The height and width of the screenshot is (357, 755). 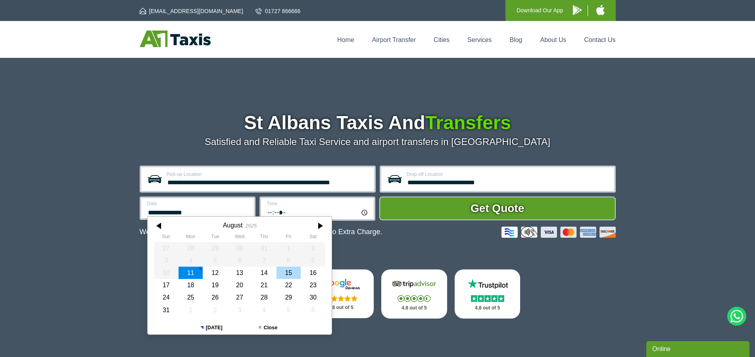 What do you see at coordinates (264, 298) in the screenshot?
I see `div: 28 August 2025` at bounding box center [264, 298].